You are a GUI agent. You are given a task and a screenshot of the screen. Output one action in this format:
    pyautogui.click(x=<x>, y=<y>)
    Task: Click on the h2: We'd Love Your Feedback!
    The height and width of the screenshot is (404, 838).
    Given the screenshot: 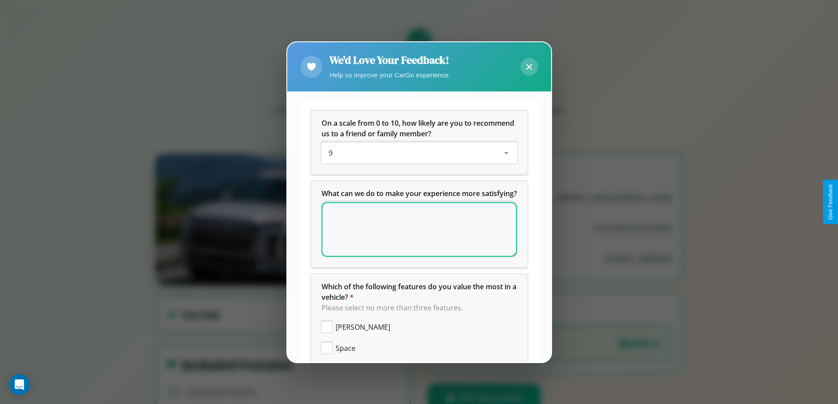 What is the action you would take?
    pyautogui.click(x=389, y=60)
    